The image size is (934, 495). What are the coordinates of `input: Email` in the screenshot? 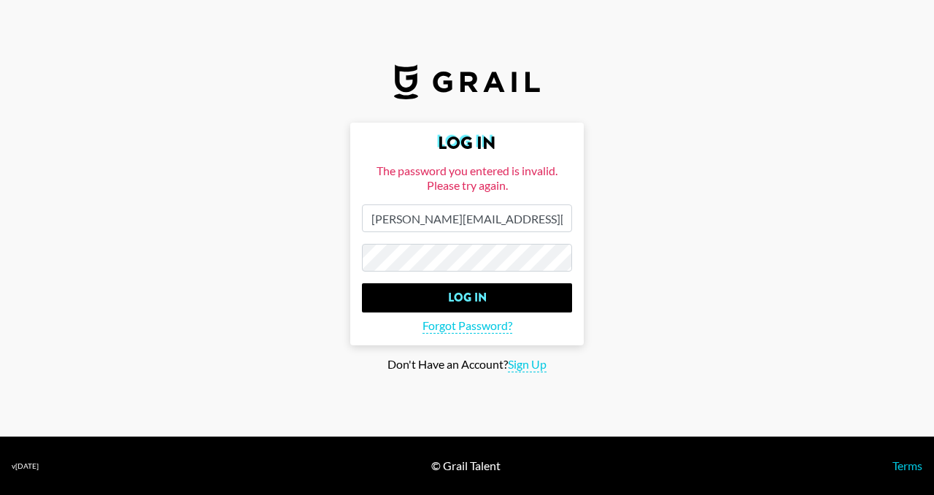 It's located at (467, 218).